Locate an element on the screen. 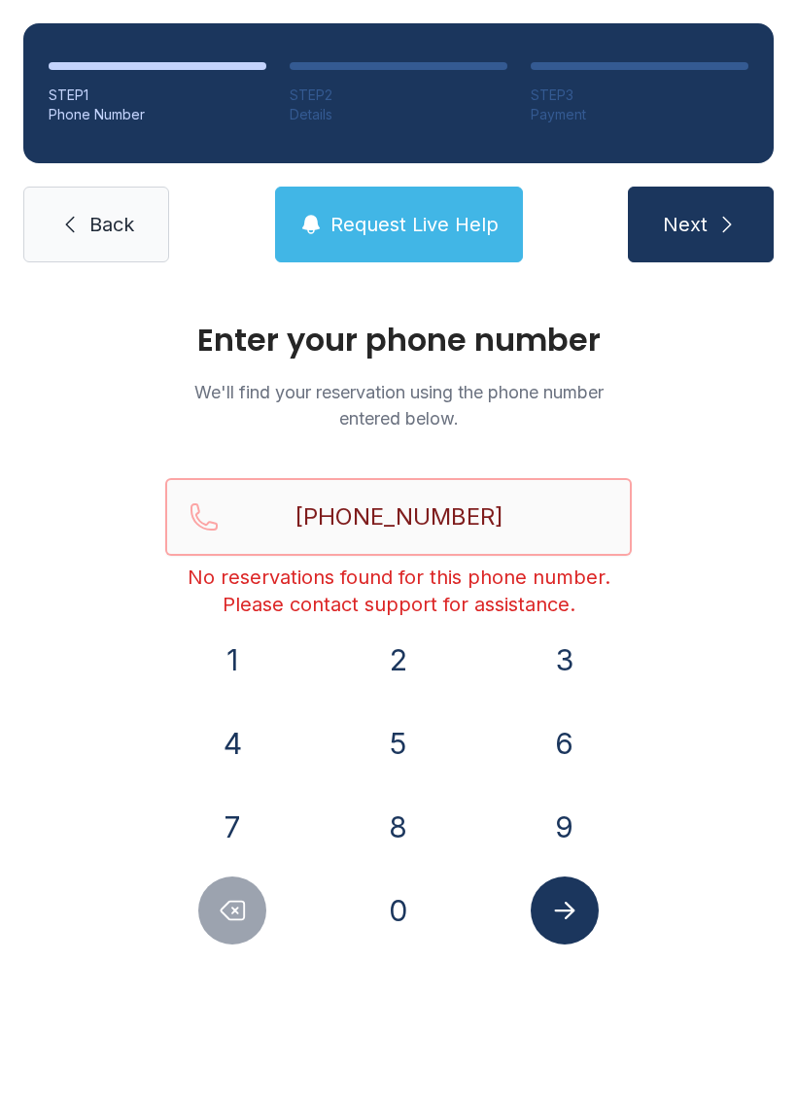 The image size is (797, 1099). div: STEP 2 is located at coordinates (398, 95).